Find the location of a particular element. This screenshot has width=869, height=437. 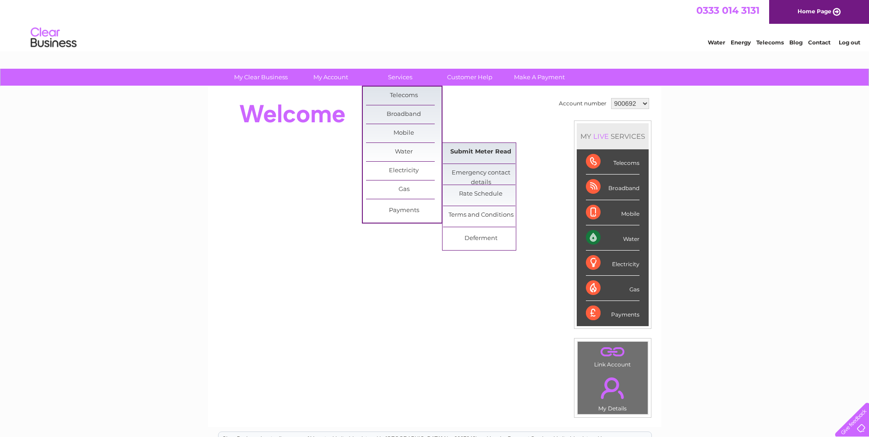

a: Rate Schedule is located at coordinates (481, 194).